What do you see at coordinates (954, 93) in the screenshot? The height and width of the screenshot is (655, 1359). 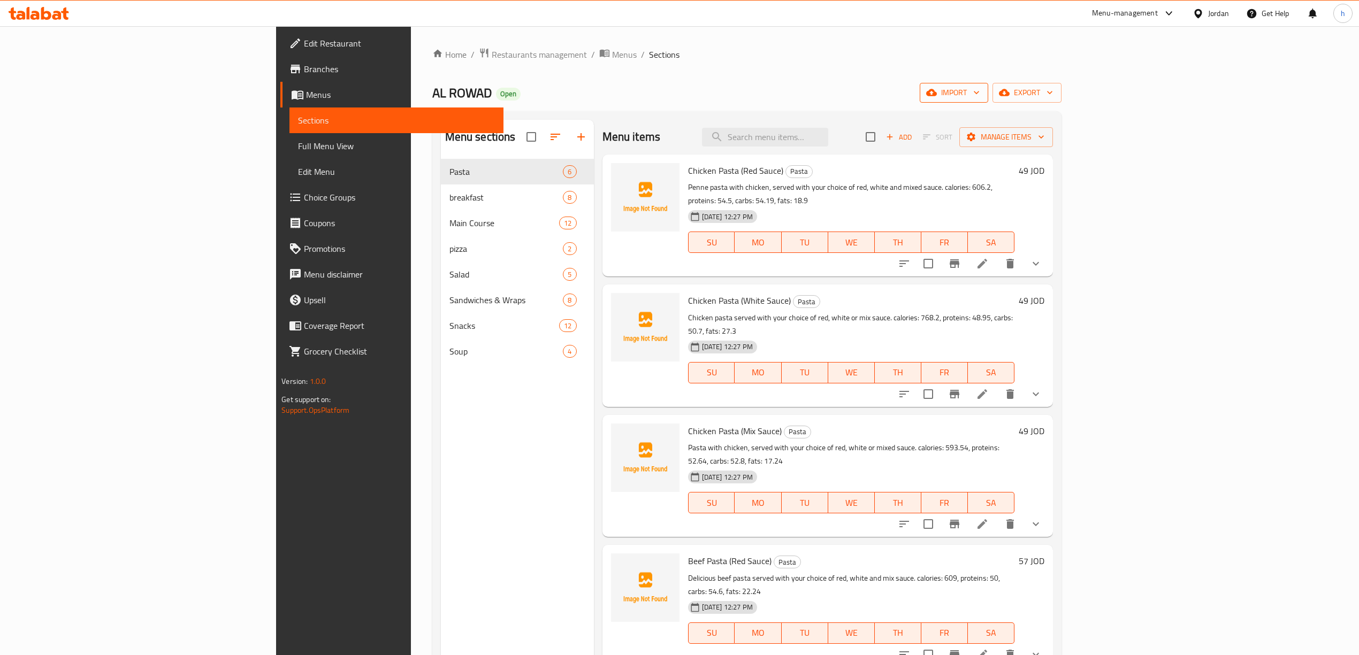 I see `span: import` at bounding box center [954, 93].